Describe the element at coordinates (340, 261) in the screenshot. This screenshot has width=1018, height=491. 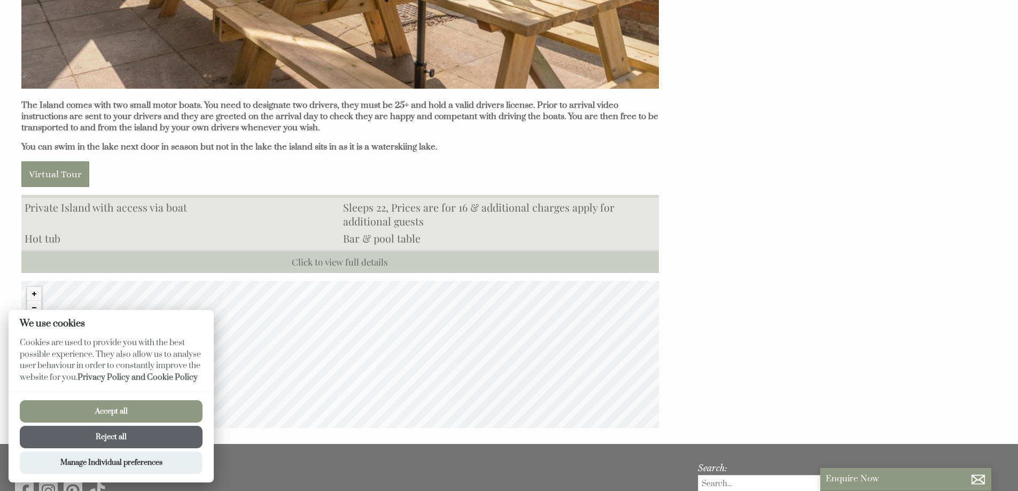
I see `a: Click to view full details` at that location.